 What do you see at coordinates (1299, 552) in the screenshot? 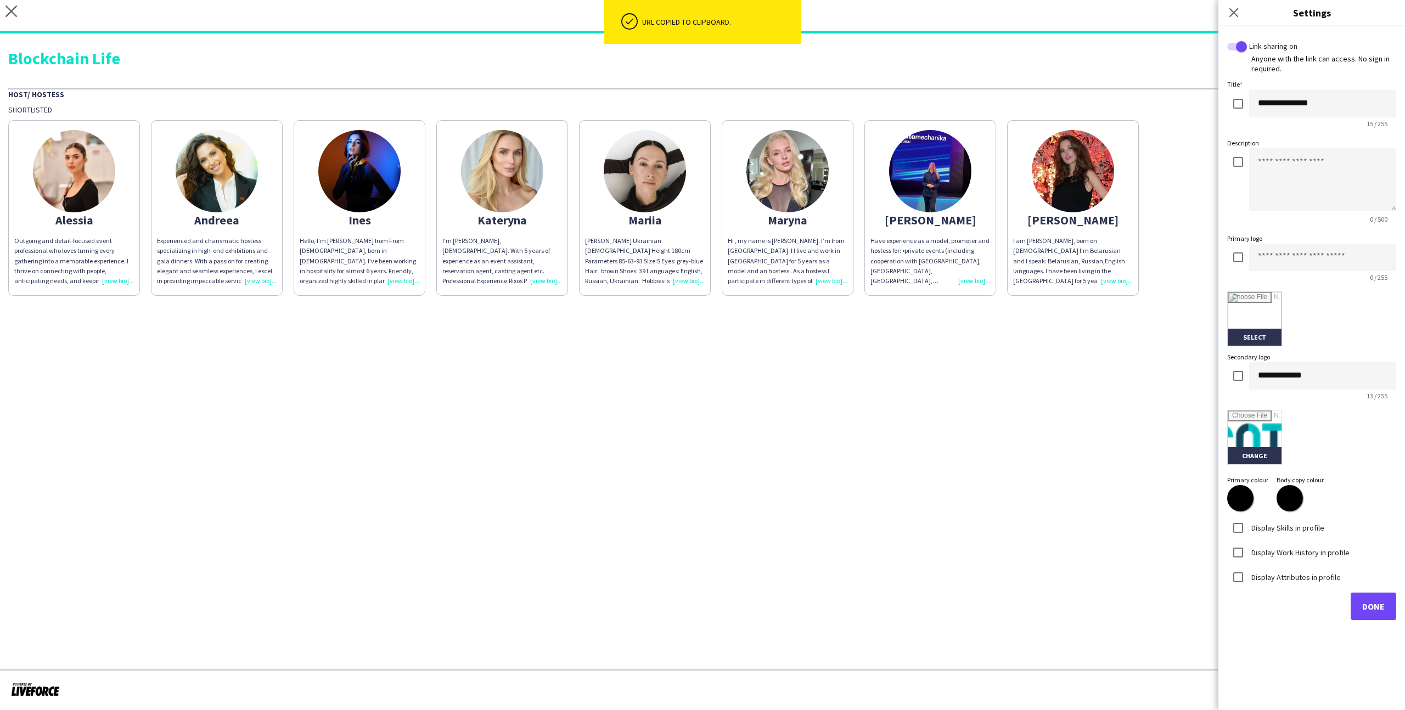
I see `label: Display Work History in profile` at bounding box center [1299, 552].